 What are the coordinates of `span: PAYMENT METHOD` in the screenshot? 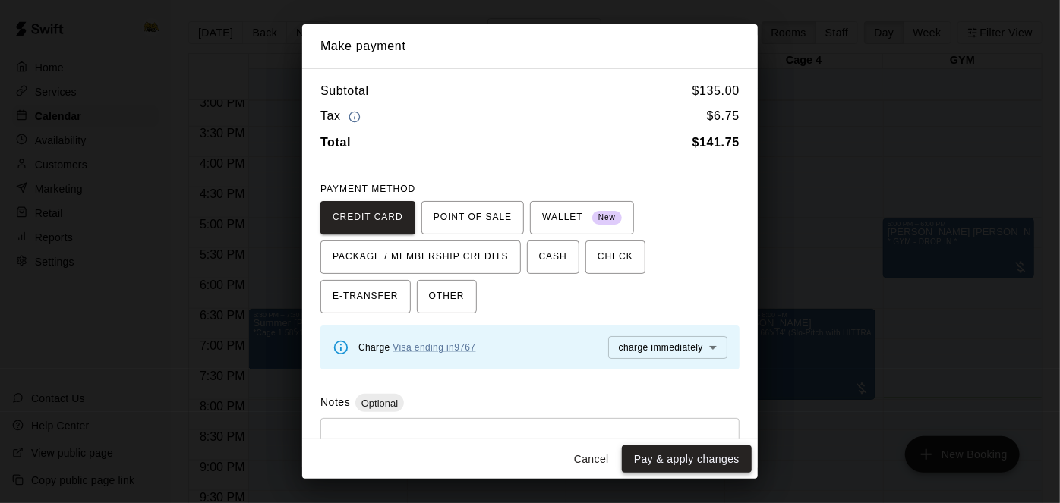 It's located at (367, 189).